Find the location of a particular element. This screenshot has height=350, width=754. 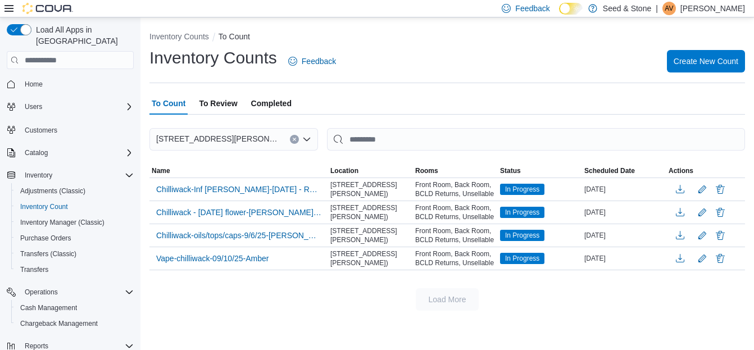

span: Load More is located at coordinates (447, 299).